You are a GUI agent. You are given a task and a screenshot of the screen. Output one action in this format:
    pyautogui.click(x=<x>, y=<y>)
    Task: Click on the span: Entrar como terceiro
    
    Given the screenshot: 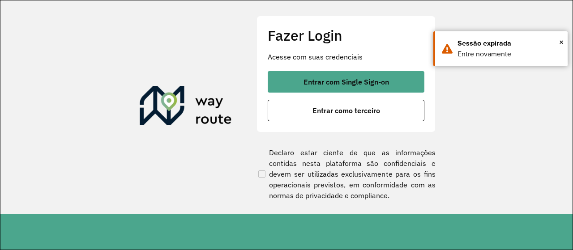 What is the action you would take?
    pyautogui.click(x=346, y=111)
    